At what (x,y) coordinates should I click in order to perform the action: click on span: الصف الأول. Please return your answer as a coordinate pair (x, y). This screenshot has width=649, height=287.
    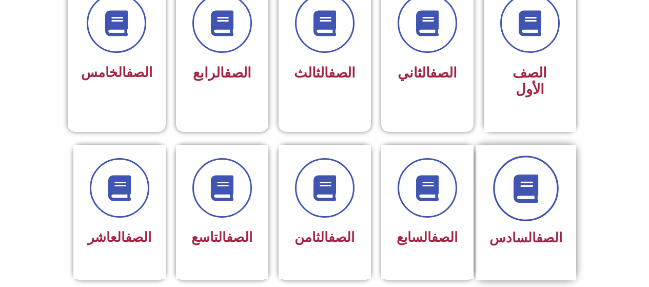
    Looking at the image, I should click on (529, 81).